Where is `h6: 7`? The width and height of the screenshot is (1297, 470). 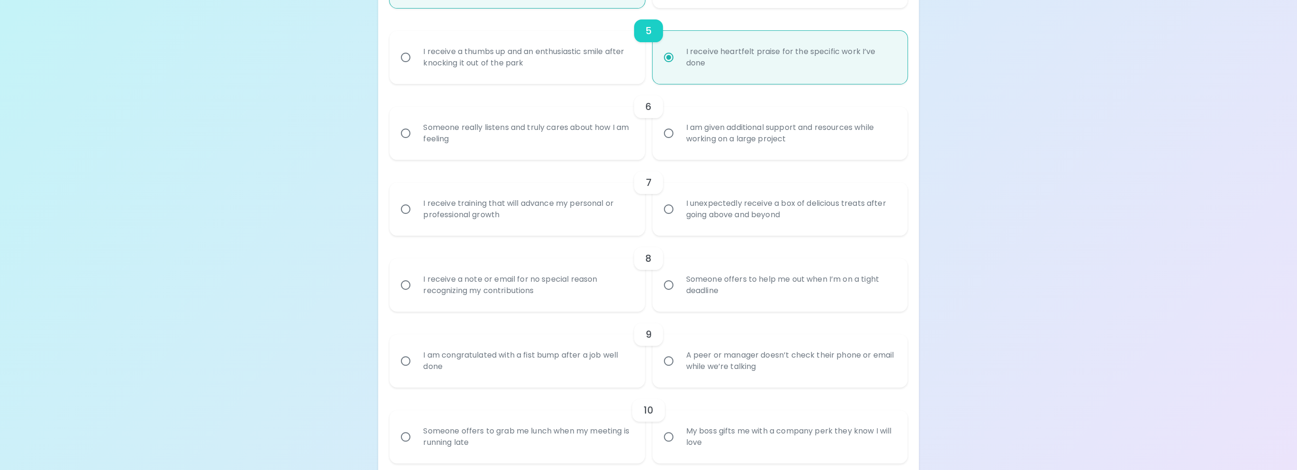 h6: 7 is located at coordinates (648, 182).